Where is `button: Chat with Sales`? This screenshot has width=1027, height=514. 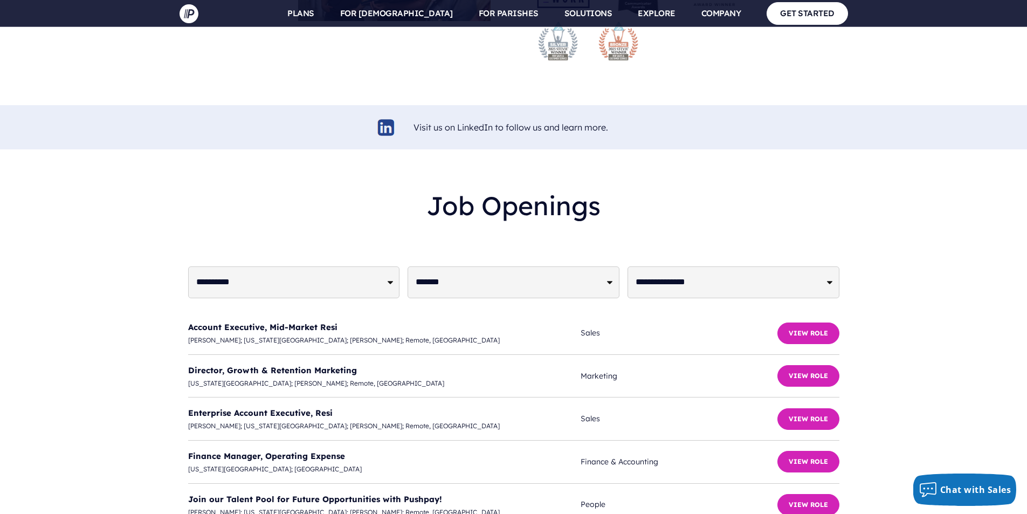 button: Chat with Sales is located at coordinates (965, 490).